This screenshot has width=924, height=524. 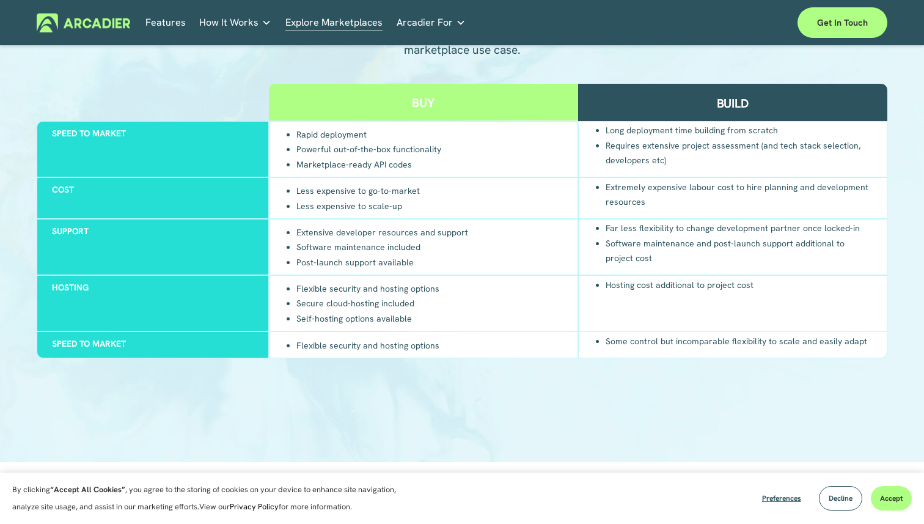 I want to click on li: Less expensive to scale-up, so click(x=358, y=205).